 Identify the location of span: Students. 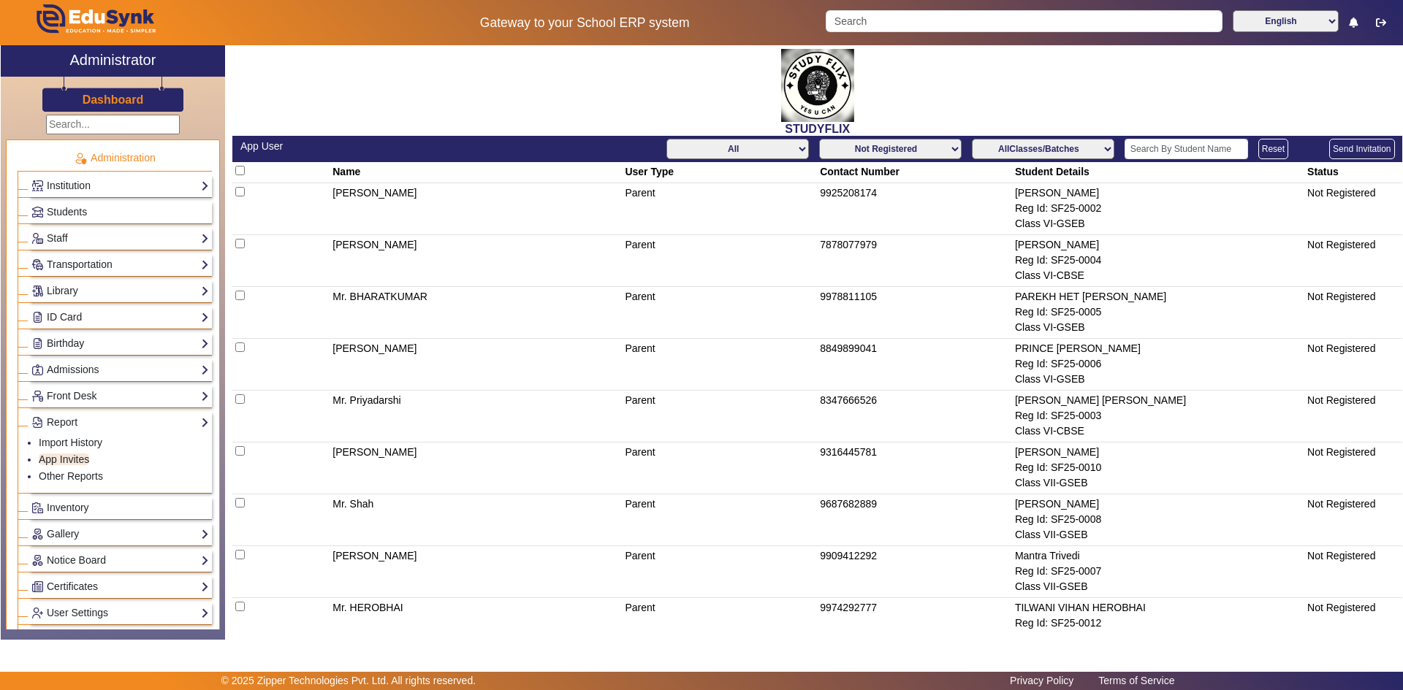
(66, 212).